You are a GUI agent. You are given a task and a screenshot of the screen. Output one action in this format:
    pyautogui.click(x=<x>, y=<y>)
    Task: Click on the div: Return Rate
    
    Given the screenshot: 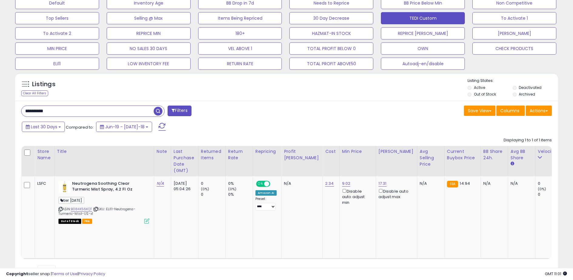 What is the action you would take?
    pyautogui.click(x=239, y=154)
    